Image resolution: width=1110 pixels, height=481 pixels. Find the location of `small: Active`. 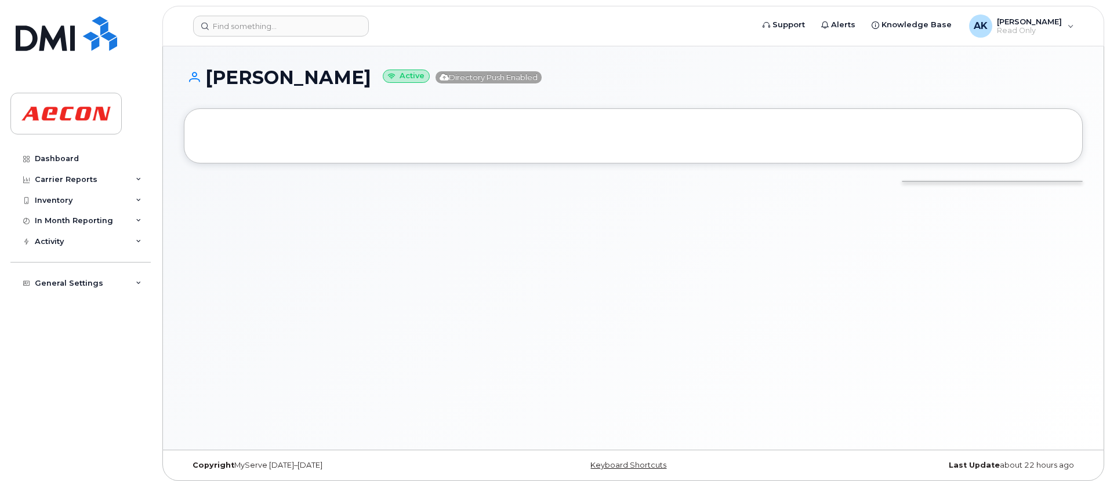

small: Active is located at coordinates (406, 76).